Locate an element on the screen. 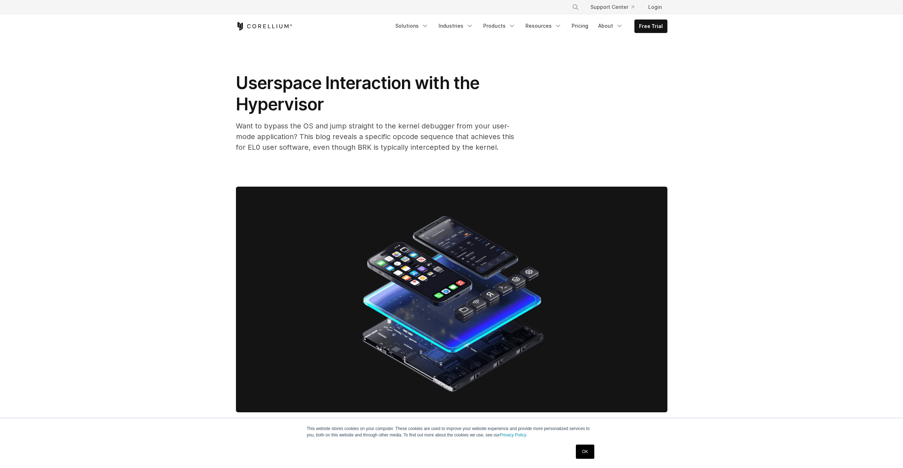  a: About is located at coordinates (610, 26).